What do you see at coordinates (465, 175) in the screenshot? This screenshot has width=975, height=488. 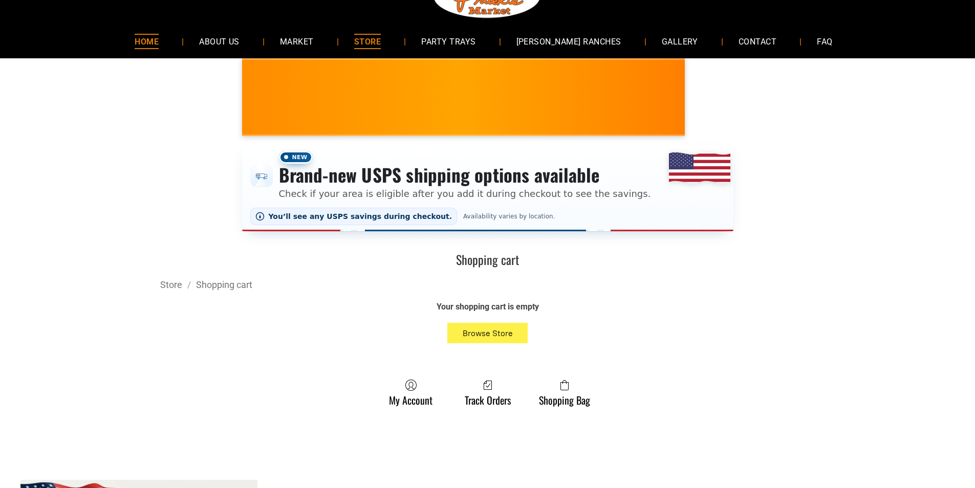 I see `h3: Brand-new USPS shipping options available` at bounding box center [465, 175].